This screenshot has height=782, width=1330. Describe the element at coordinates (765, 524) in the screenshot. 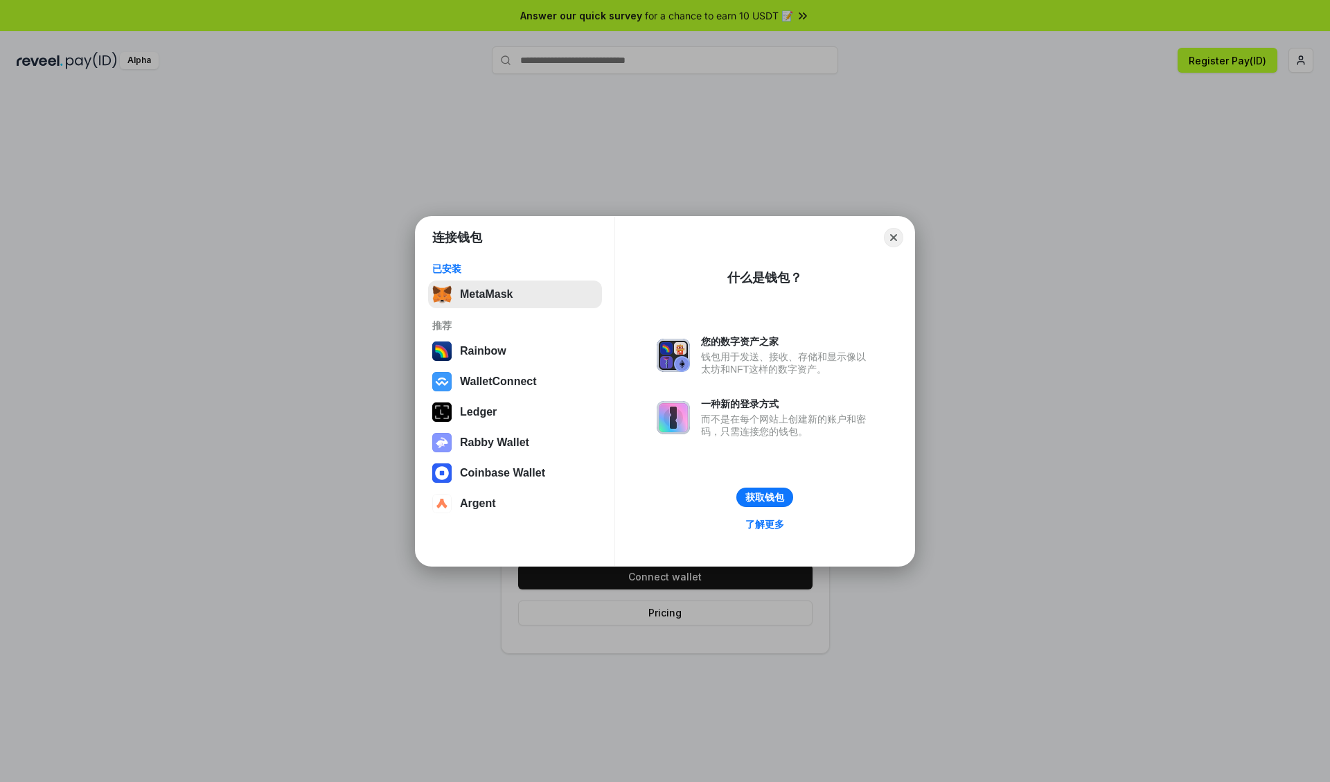

I see `div: 了解更多` at that location.